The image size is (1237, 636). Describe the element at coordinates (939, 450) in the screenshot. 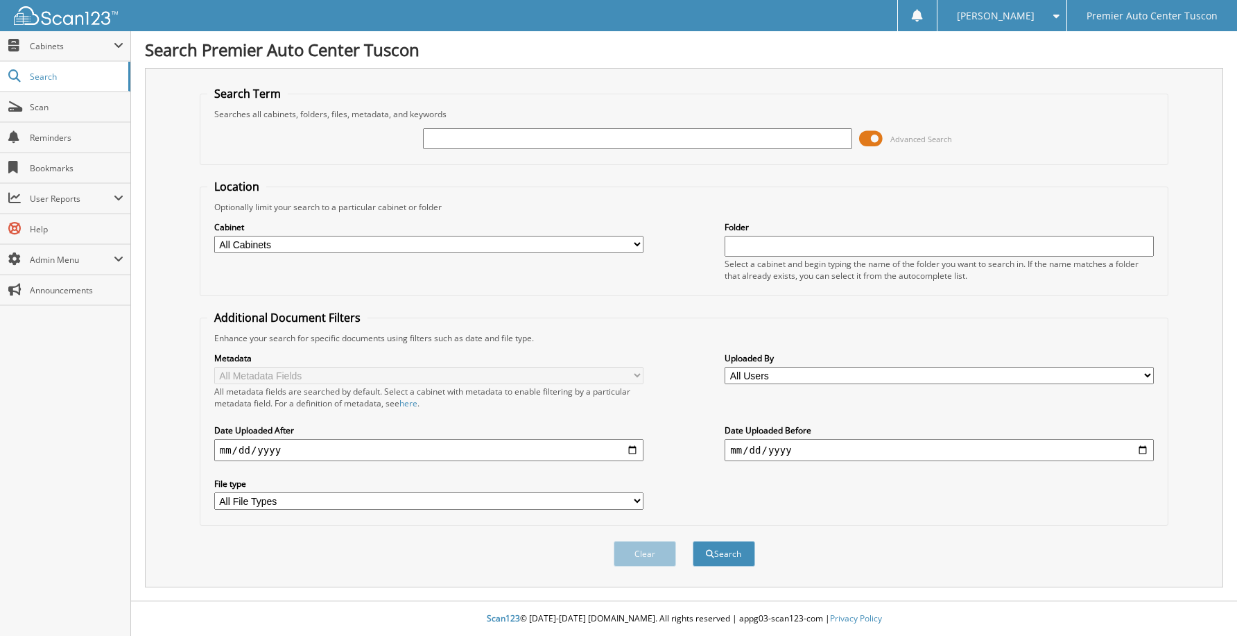

I see `input: end` at that location.